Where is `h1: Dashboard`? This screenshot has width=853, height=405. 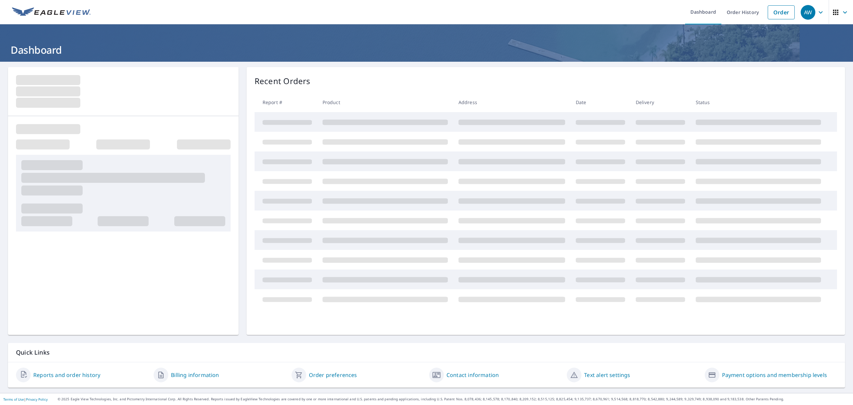
h1: Dashboard is located at coordinates (427, 50).